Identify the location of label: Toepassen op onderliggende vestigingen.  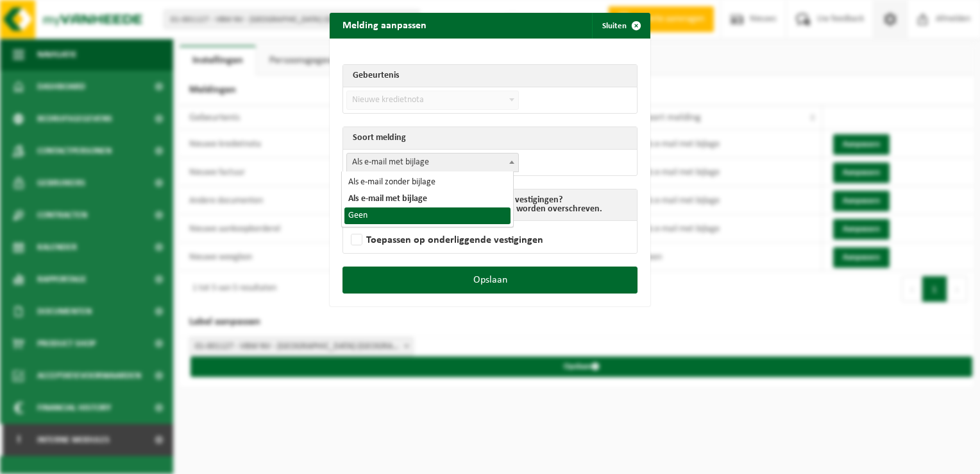
(446, 240).